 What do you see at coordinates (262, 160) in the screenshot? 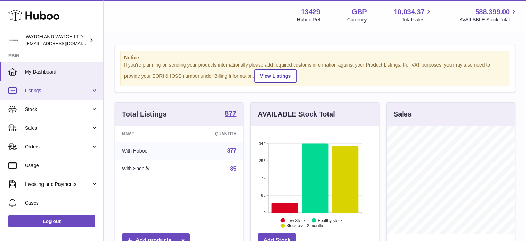
I see `text: 258` at bounding box center [262, 160].